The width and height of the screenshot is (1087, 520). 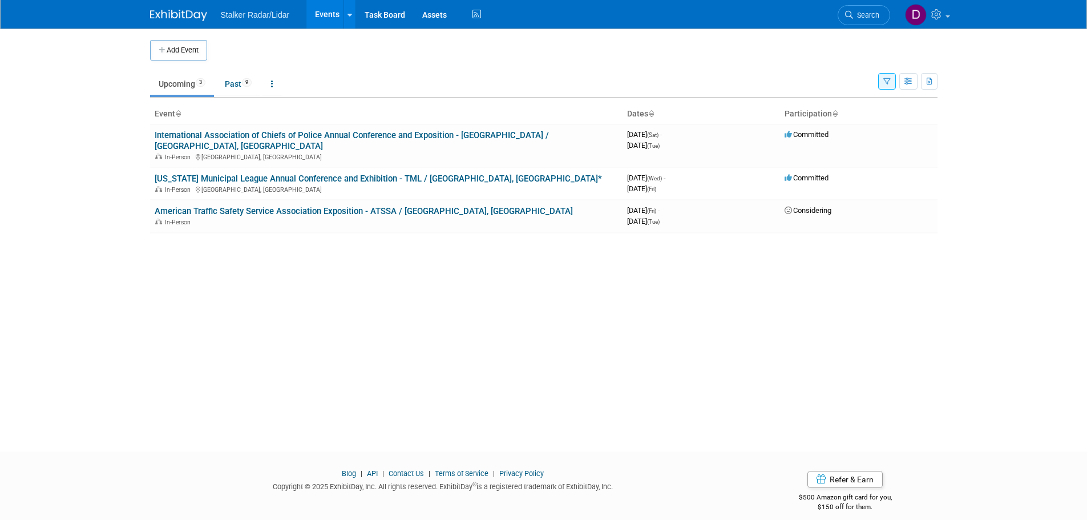 I want to click on th: Event, so click(x=386, y=114).